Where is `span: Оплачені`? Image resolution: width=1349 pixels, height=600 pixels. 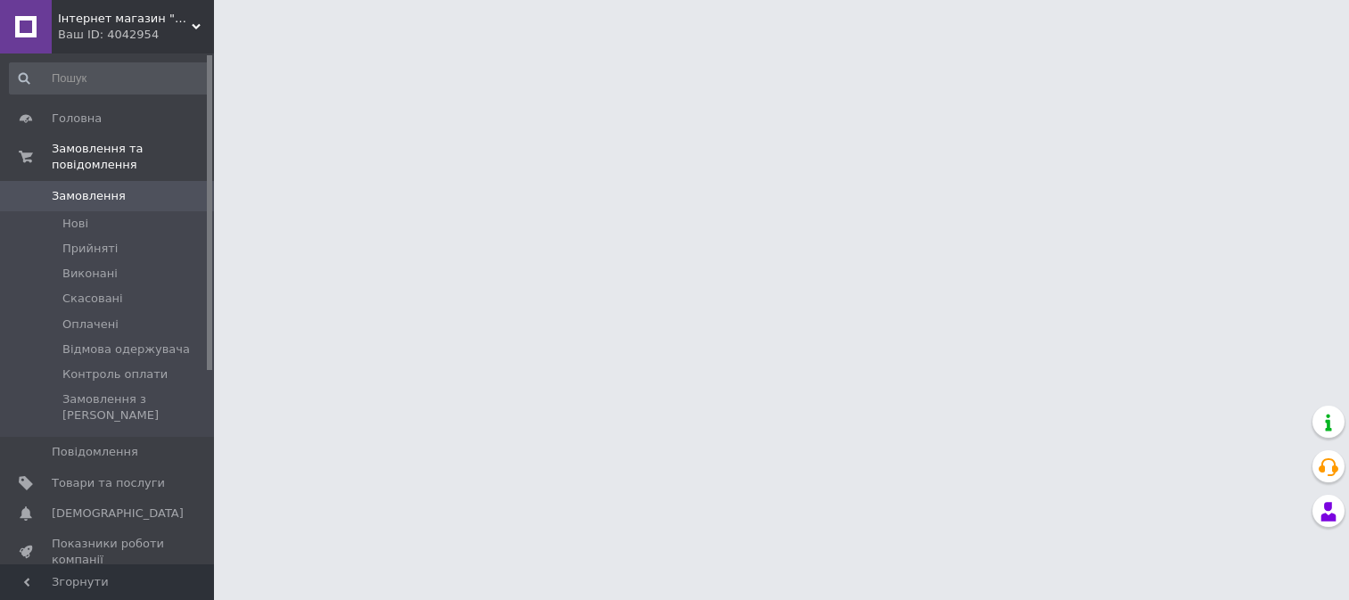
span: Оплачені is located at coordinates (90, 325).